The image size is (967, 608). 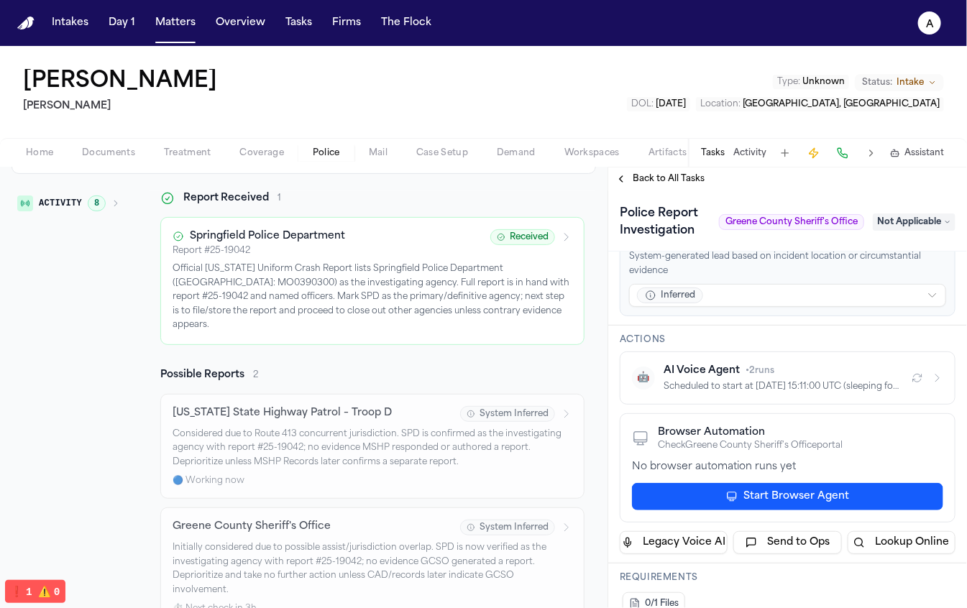 What do you see at coordinates (70, 23) in the screenshot?
I see `a: Intakes` at bounding box center [70, 23].